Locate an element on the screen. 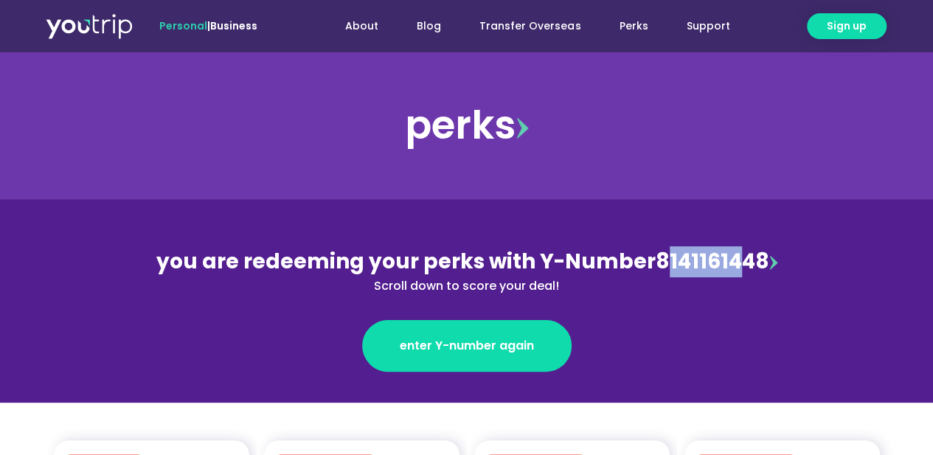  a: Business is located at coordinates (234, 26).